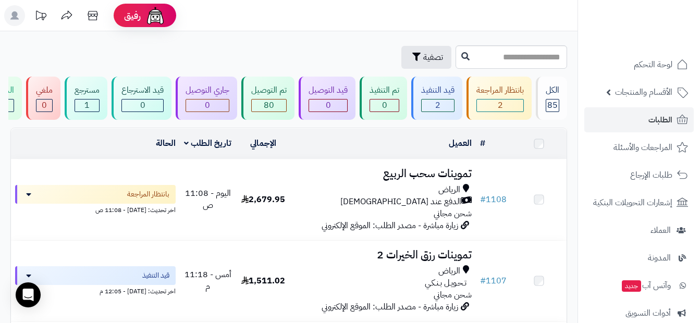  I want to click on span: 1, so click(87, 105).